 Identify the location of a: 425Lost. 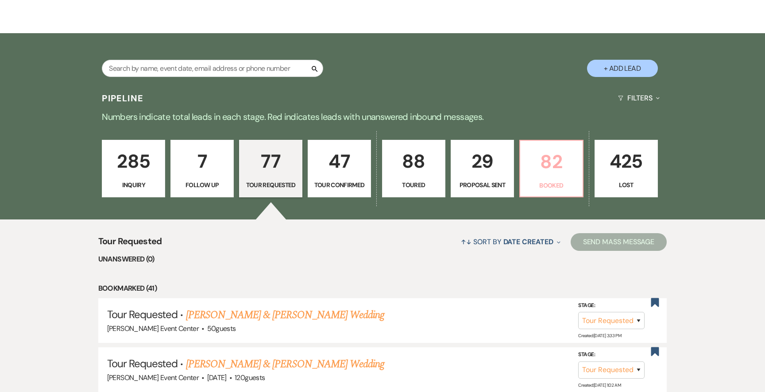
(626, 169).